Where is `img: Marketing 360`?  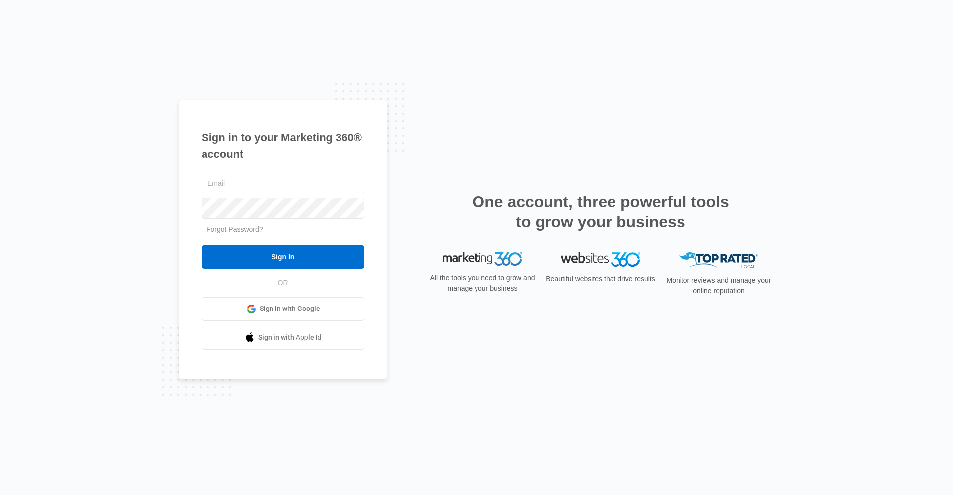
img: Marketing 360 is located at coordinates (482, 259).